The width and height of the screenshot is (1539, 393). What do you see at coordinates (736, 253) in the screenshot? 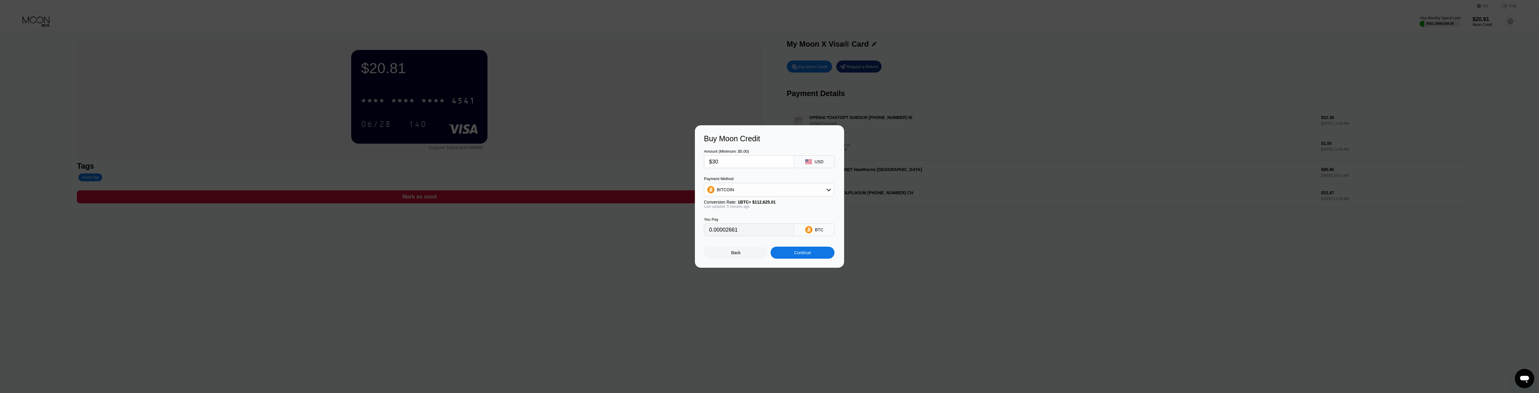
I see `div: Back` at bounding box center [736, 253].